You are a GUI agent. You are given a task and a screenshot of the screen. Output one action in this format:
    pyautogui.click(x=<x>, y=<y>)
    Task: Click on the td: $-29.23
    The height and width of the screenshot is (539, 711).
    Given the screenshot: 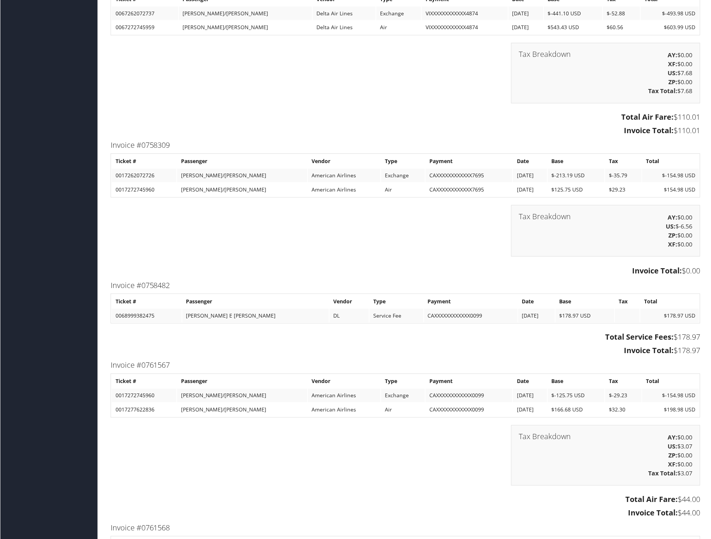 What is the action you would take?
    pyautogui.click(x=623, y=396)
    